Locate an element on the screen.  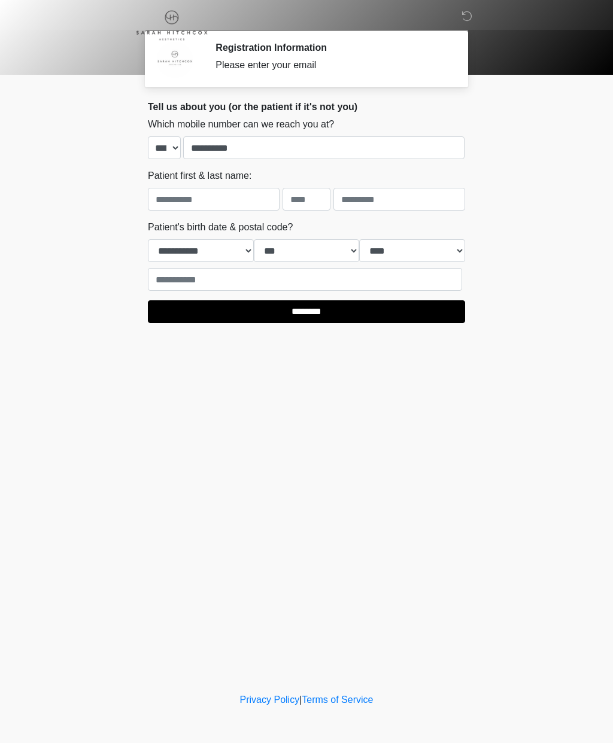
a: Terms of Service is located at coordinates (337, 699).